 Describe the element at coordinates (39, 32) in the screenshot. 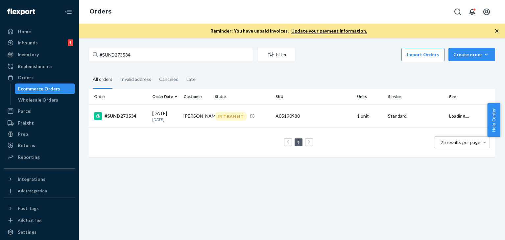

I see `a: Home` at that location.